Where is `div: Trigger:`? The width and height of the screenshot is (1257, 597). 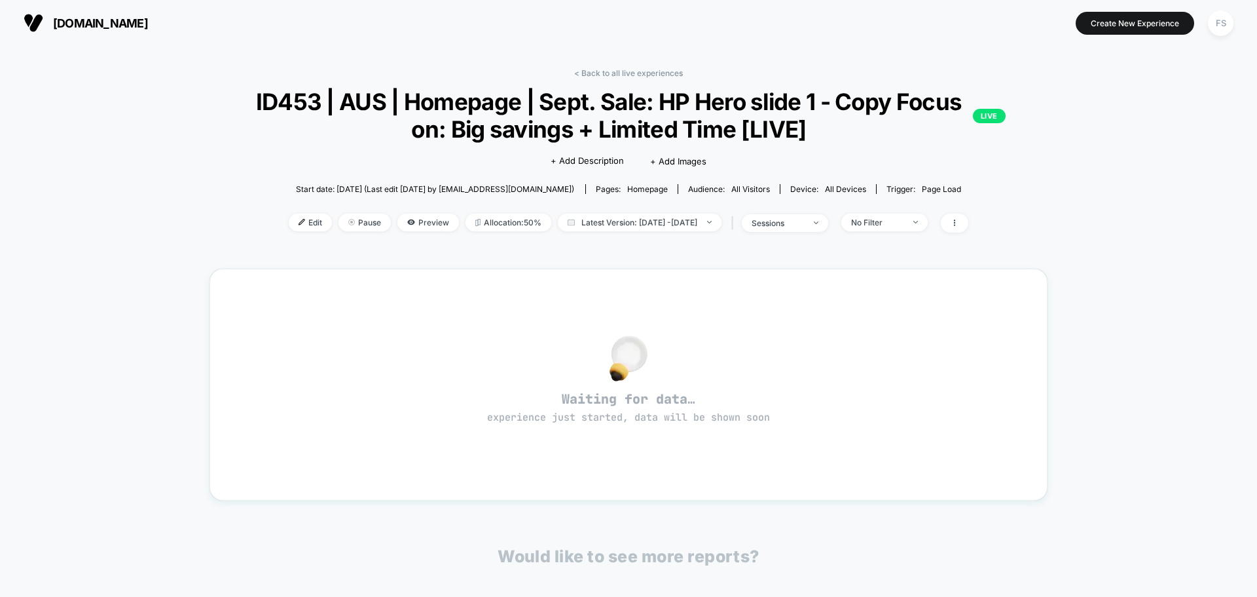
div: Trigger: is located at coordinates (924, 189).